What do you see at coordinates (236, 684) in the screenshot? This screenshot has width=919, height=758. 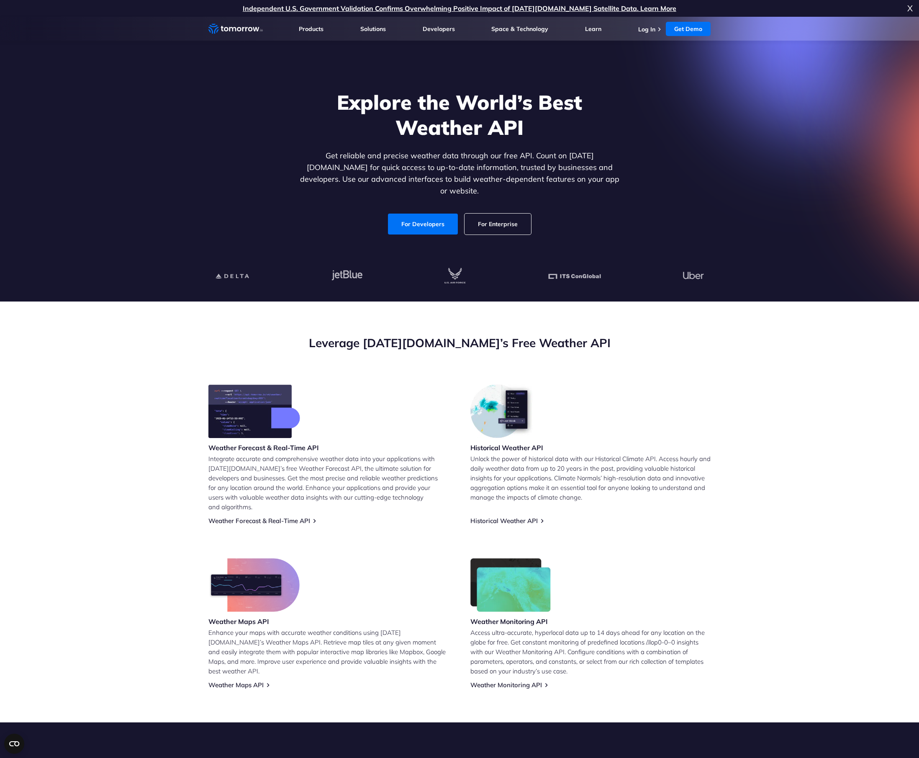 I see `a: Weather Maps API` at bounding box center [236, 684].